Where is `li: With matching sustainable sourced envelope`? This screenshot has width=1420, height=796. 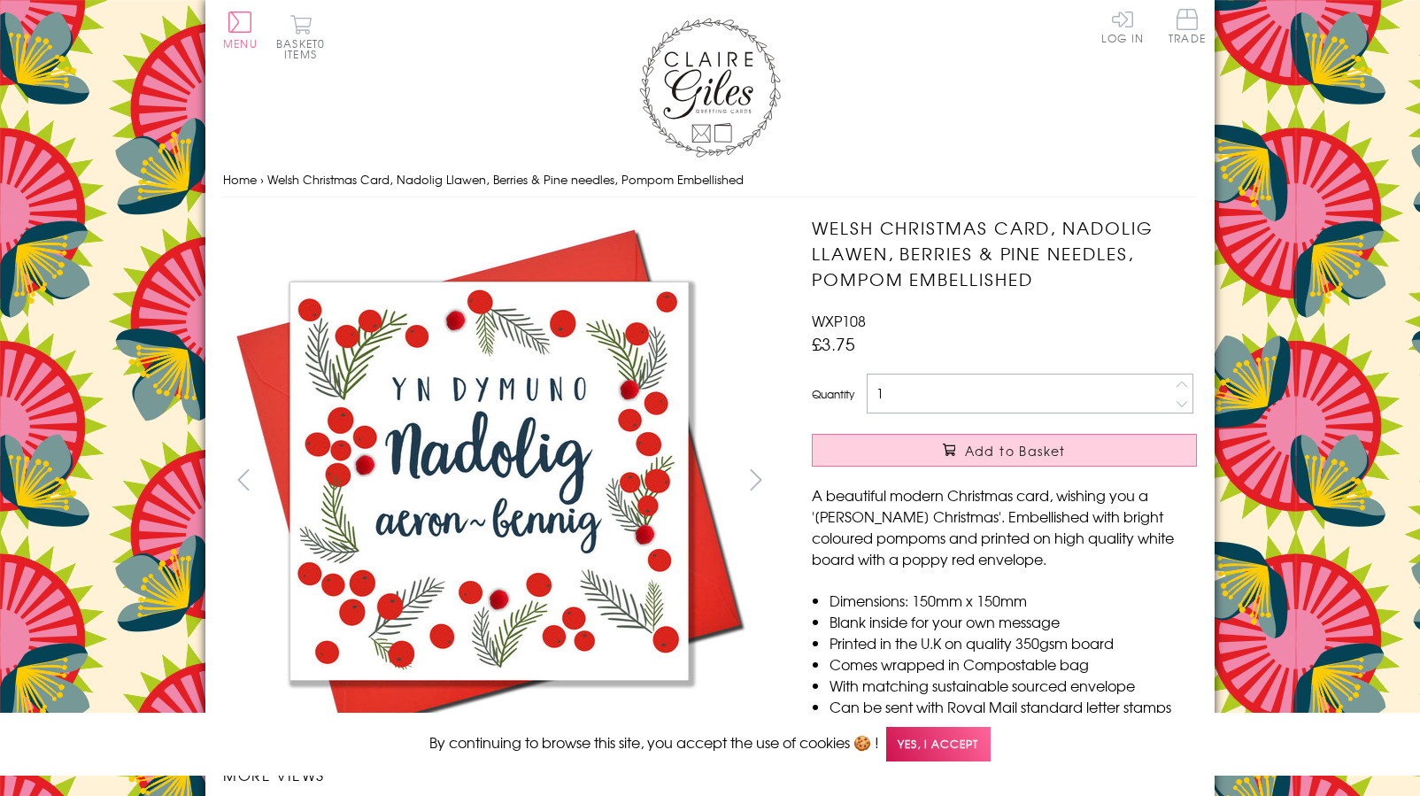 li: With matching sustainable sourced envelope is located at coordinates (1013, 685).